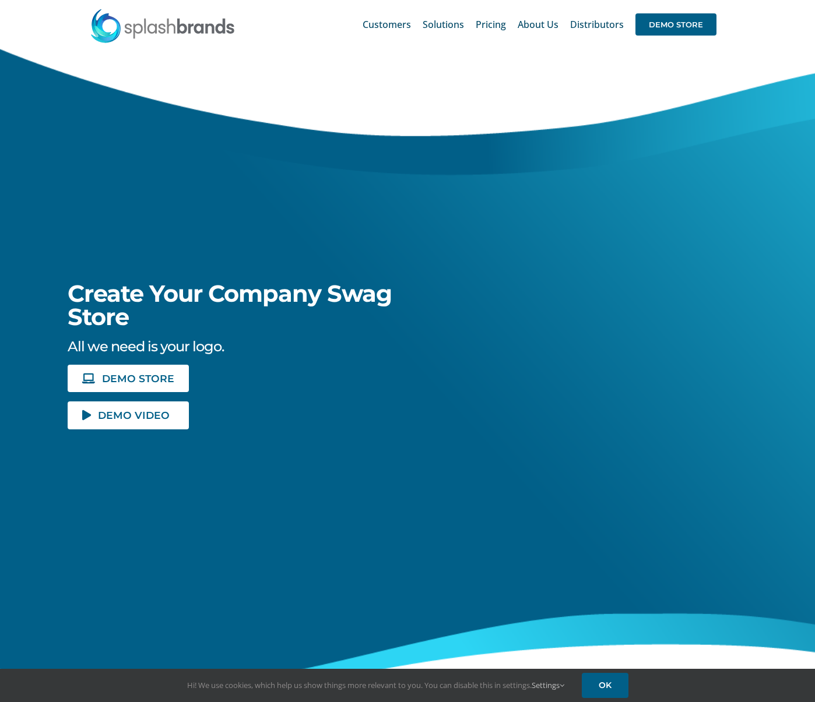 This screenshot has height=702, width=815. I want to click on a: Pricing, so click(491, 24).